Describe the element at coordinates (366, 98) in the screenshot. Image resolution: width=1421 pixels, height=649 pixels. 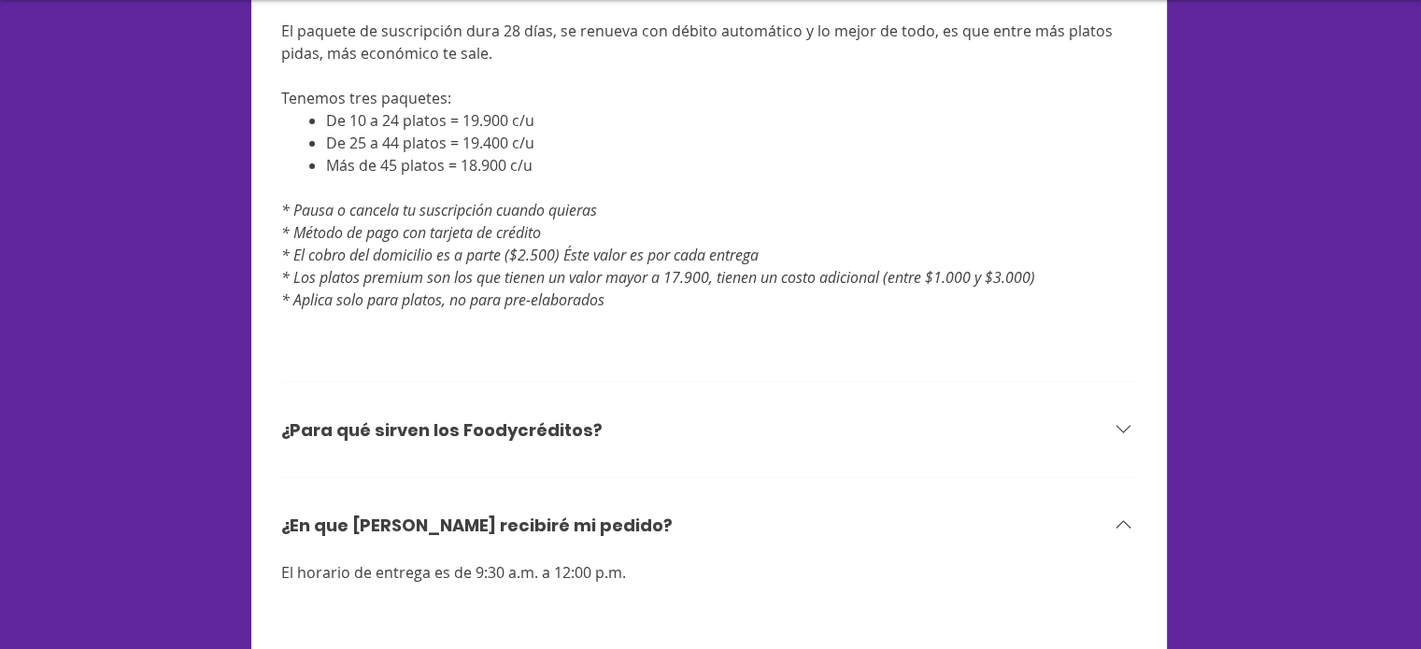
I see `span: Tenemos tres paquetes:` at that location.